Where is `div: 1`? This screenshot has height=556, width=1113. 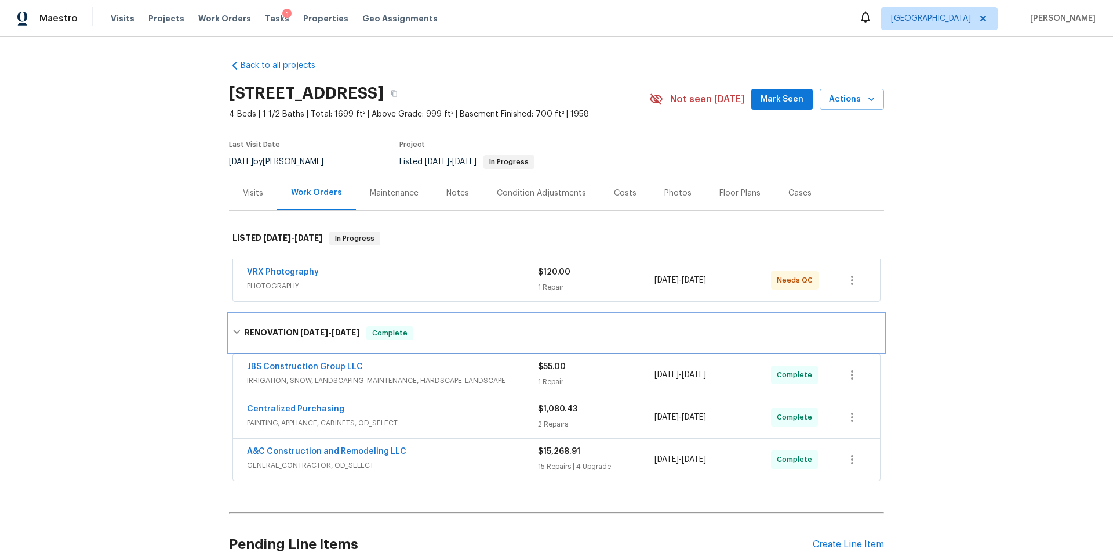
div: 1 is located at coordinates (287, 14).